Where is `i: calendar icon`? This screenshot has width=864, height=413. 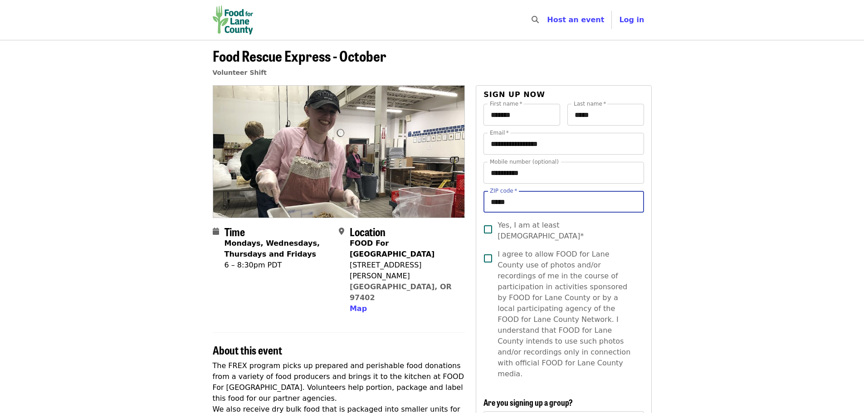 i: calendar icon is located at coordinates (216, 231).